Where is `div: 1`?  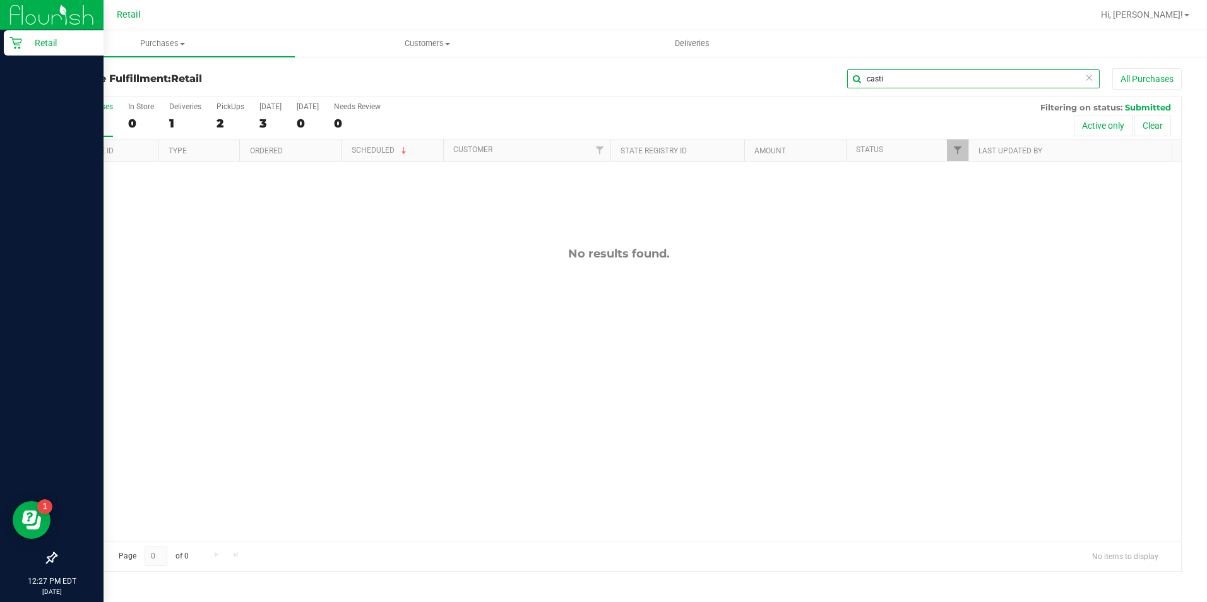
div: 1 is located at coordinates (185, 123).